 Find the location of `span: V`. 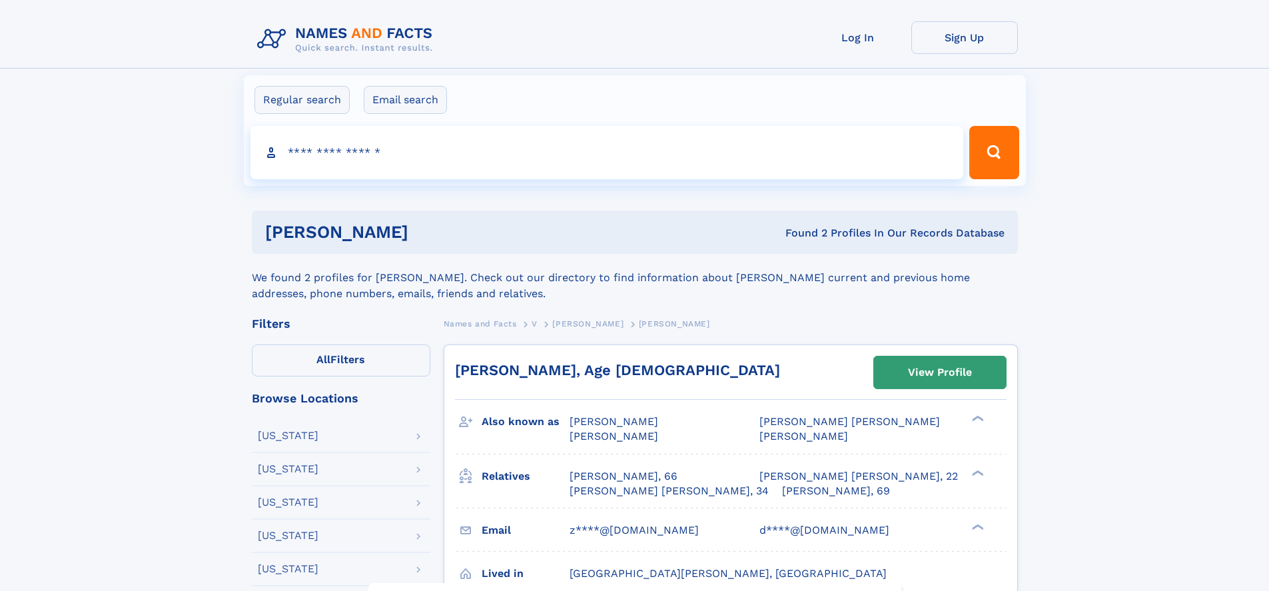

span: V is located at coordinates (534, 324).